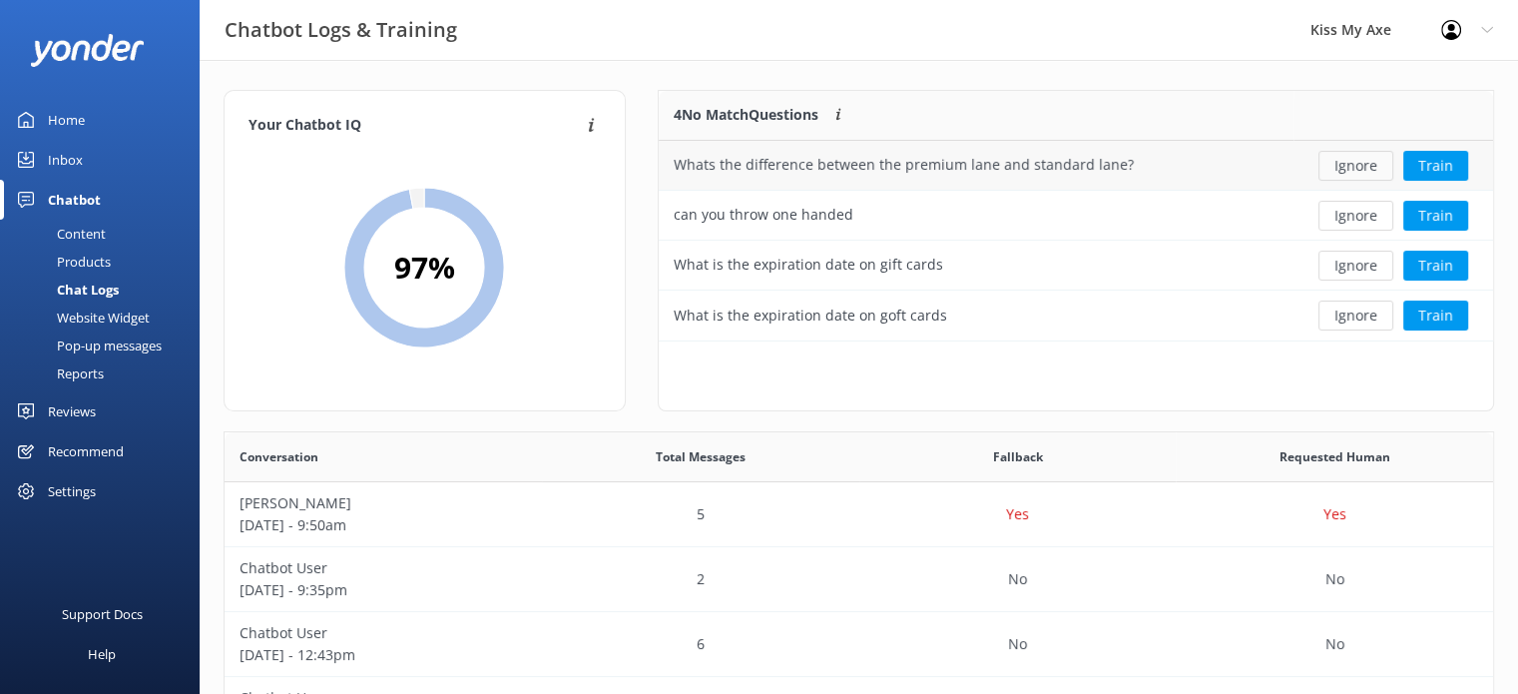  What do you see at coordinates (65, 160) in the screenshot?
I see `div: Inbox` at bounding box center [65, 160].